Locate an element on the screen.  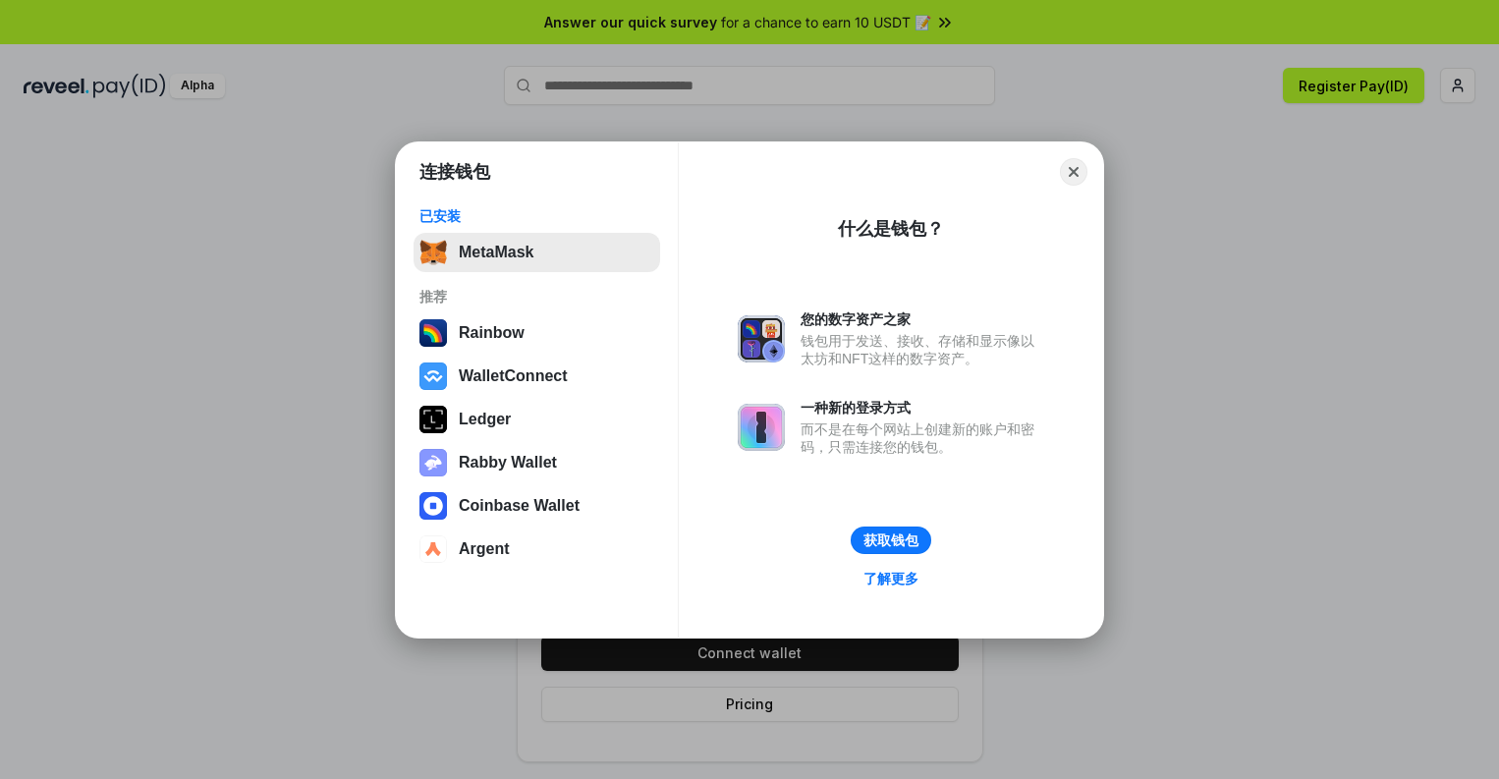
a: 了解更多 is located at coordinates (891, 579).